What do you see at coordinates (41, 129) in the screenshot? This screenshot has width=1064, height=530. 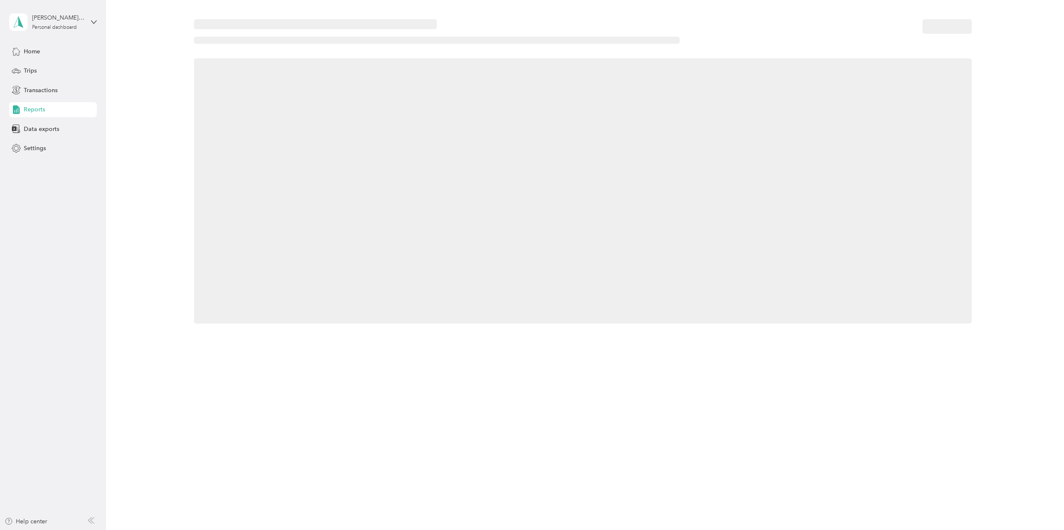 I see `span: Data exports` at bounding box center [41, 129].